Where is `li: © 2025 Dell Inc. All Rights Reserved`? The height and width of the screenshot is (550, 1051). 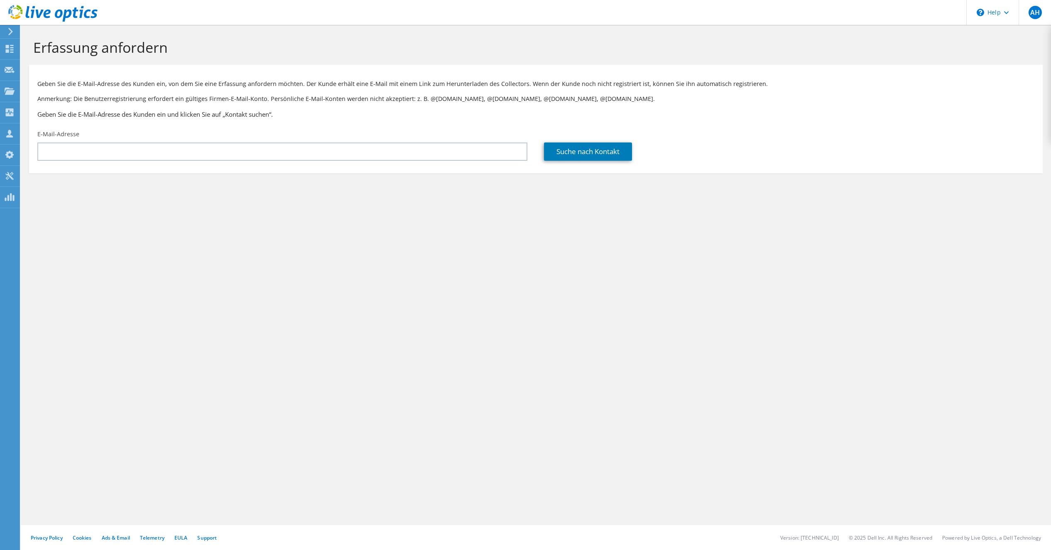 li: © 2025 Dell Inc. All Rights Reserved is located at coordinates (891, 538).